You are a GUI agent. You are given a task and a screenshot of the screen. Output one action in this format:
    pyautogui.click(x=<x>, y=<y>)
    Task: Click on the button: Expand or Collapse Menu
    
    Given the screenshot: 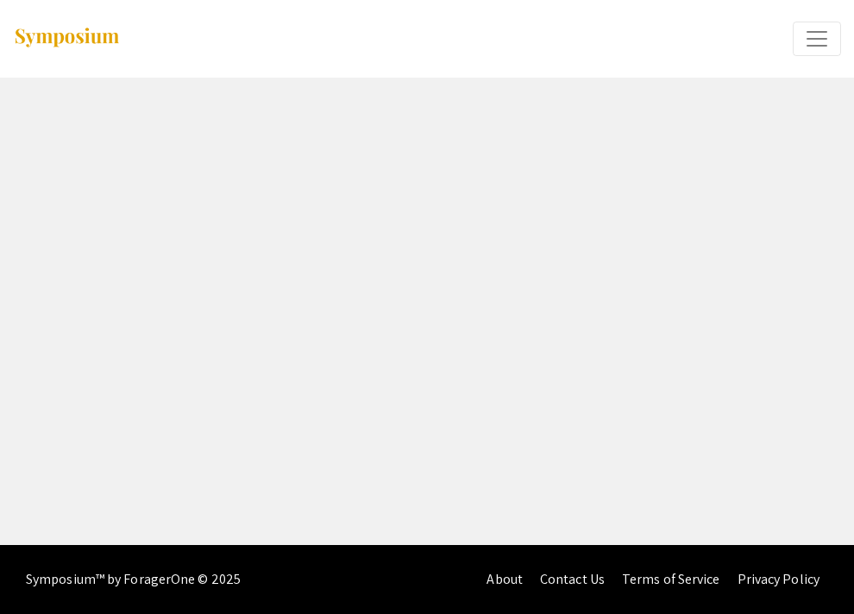 What is the action you would take?
    pyautogui.click(x=817, y=39)
    